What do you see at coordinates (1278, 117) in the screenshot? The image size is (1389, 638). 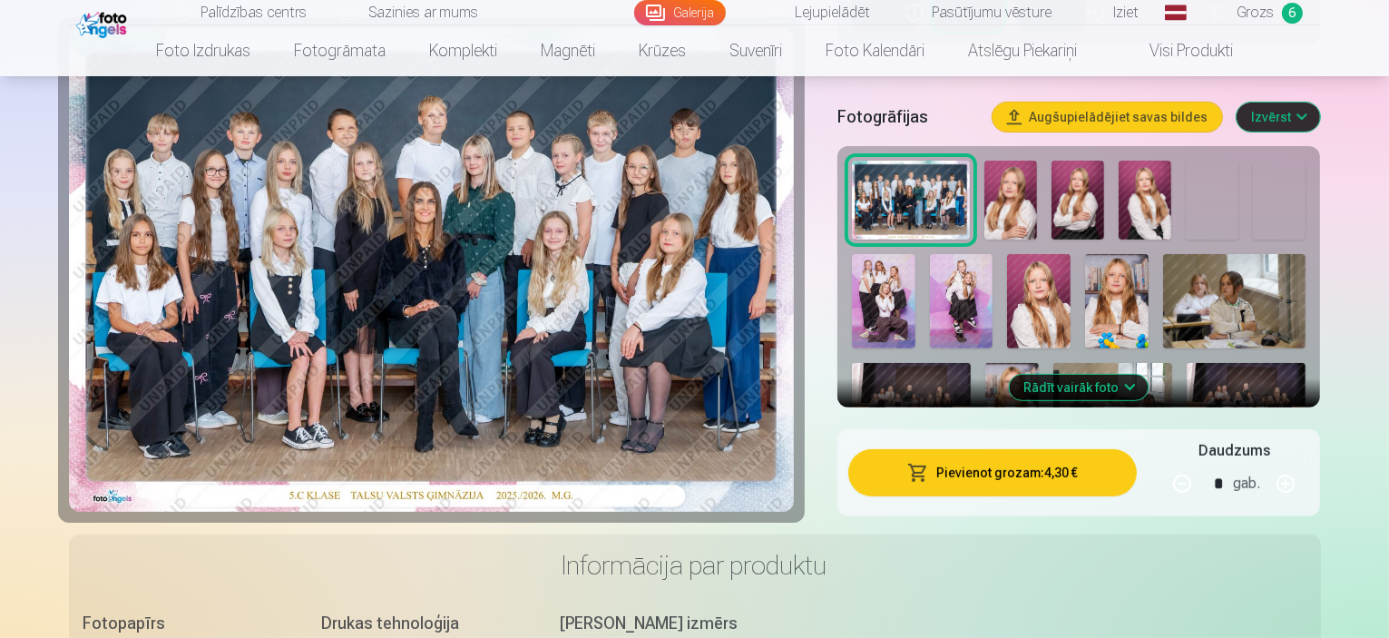 I see `button: Izvērst` at bounding box center [1278, 117].